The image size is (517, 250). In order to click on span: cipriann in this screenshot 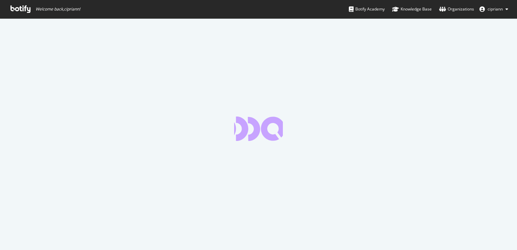, I will do `click(495, 9)`.